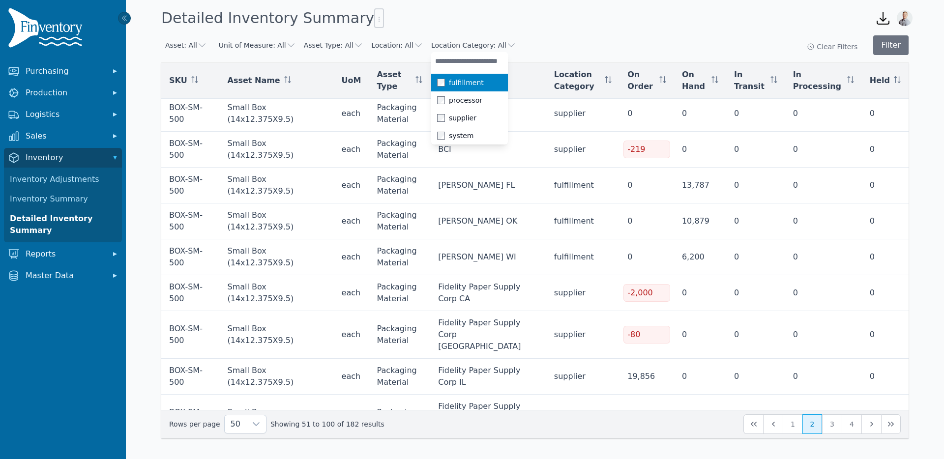 Image resolution: width=944 pixels, height=459 pixels. Describe the element at coordinates (700, 221) in the screenshot. I see `div: 10,879` at that location.